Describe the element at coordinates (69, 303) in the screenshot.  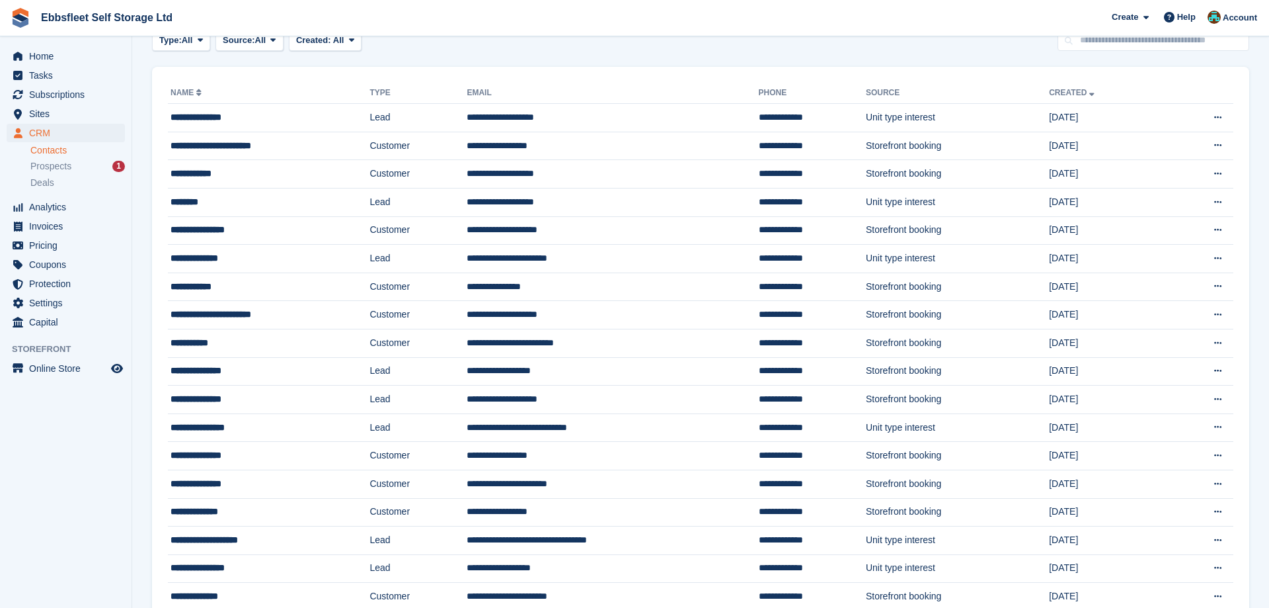
I see `span: Settings` at that location.